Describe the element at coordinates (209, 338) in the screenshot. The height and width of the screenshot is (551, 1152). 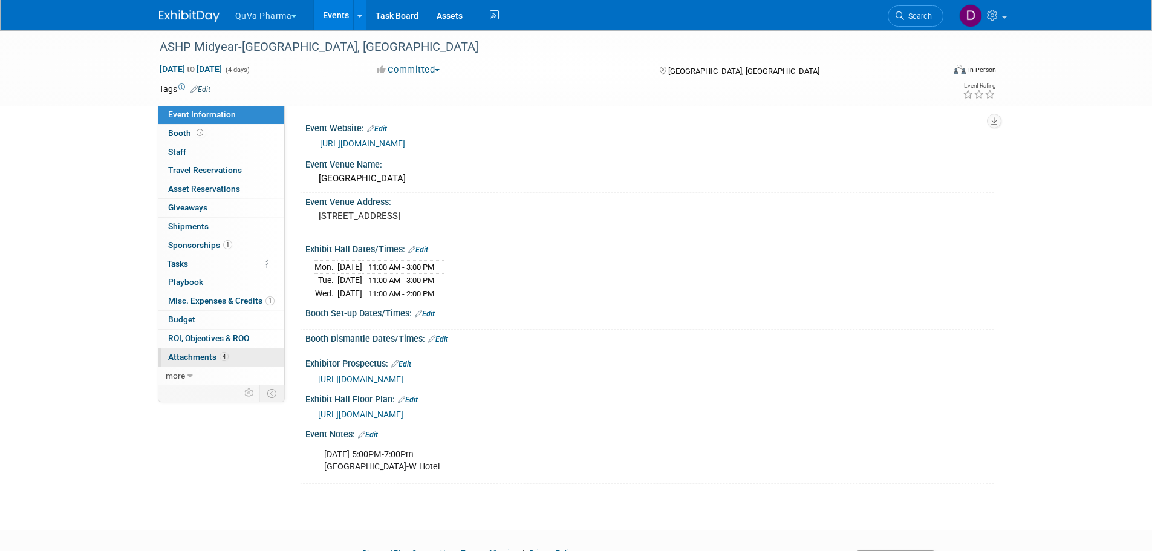
I see `span: ROI, Objectives & ROO` at that location.